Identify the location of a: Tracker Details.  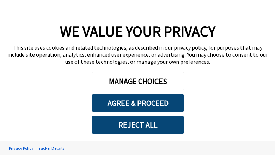
(50, 148).